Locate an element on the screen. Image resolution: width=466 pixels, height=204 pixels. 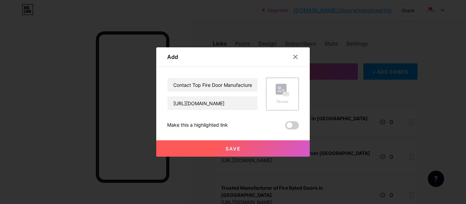
div: Picture is located at coordinates (283, 102).